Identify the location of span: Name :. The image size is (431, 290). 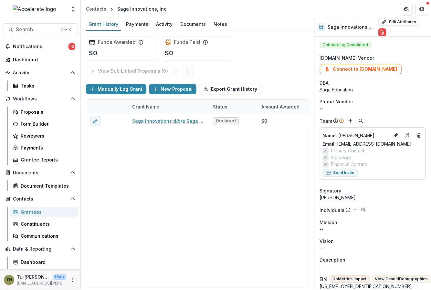
(330, 136).